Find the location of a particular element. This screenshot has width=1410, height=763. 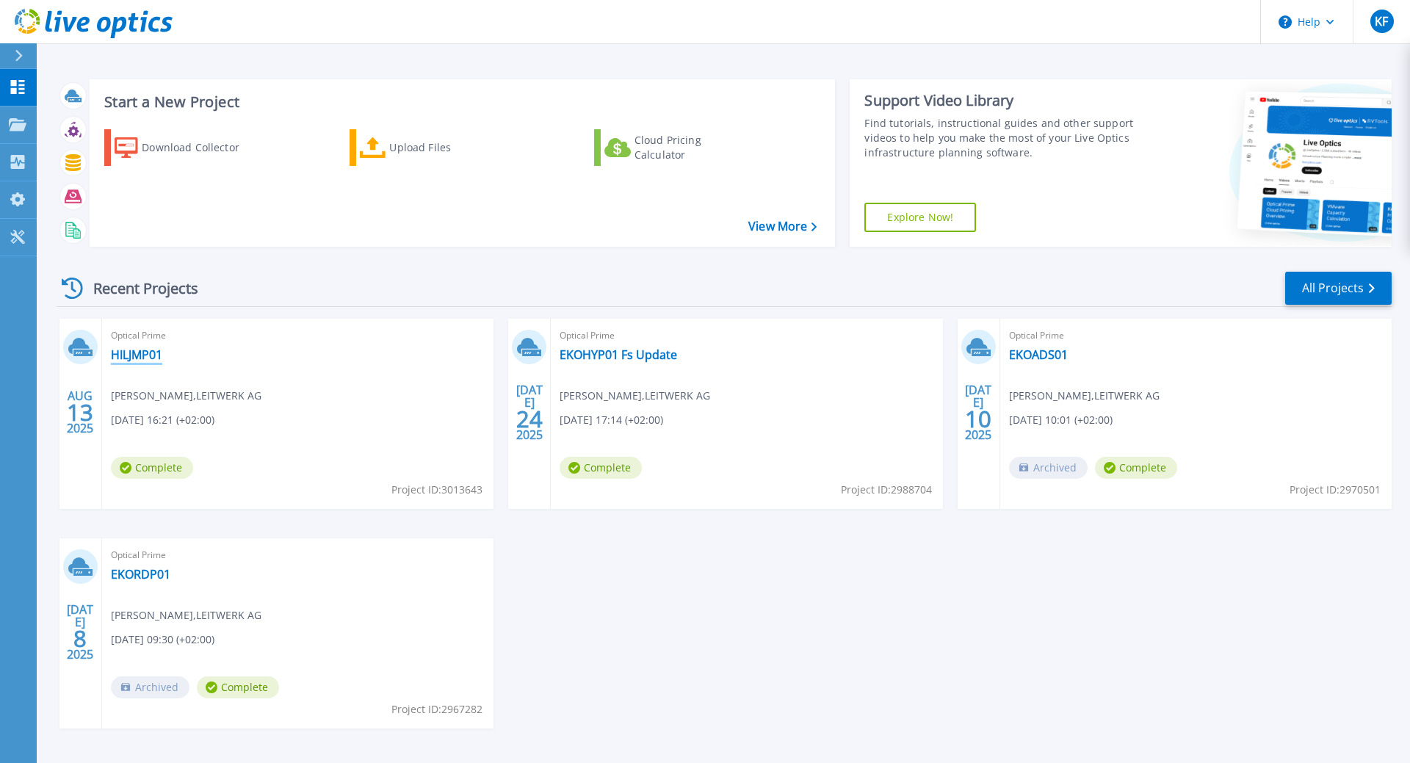

a: Explore Now! is located at coordinates (920, 217).